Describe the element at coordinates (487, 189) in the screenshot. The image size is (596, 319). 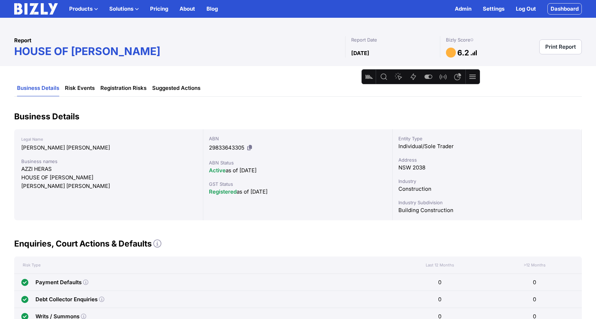
I see `div: Construction` at that location.